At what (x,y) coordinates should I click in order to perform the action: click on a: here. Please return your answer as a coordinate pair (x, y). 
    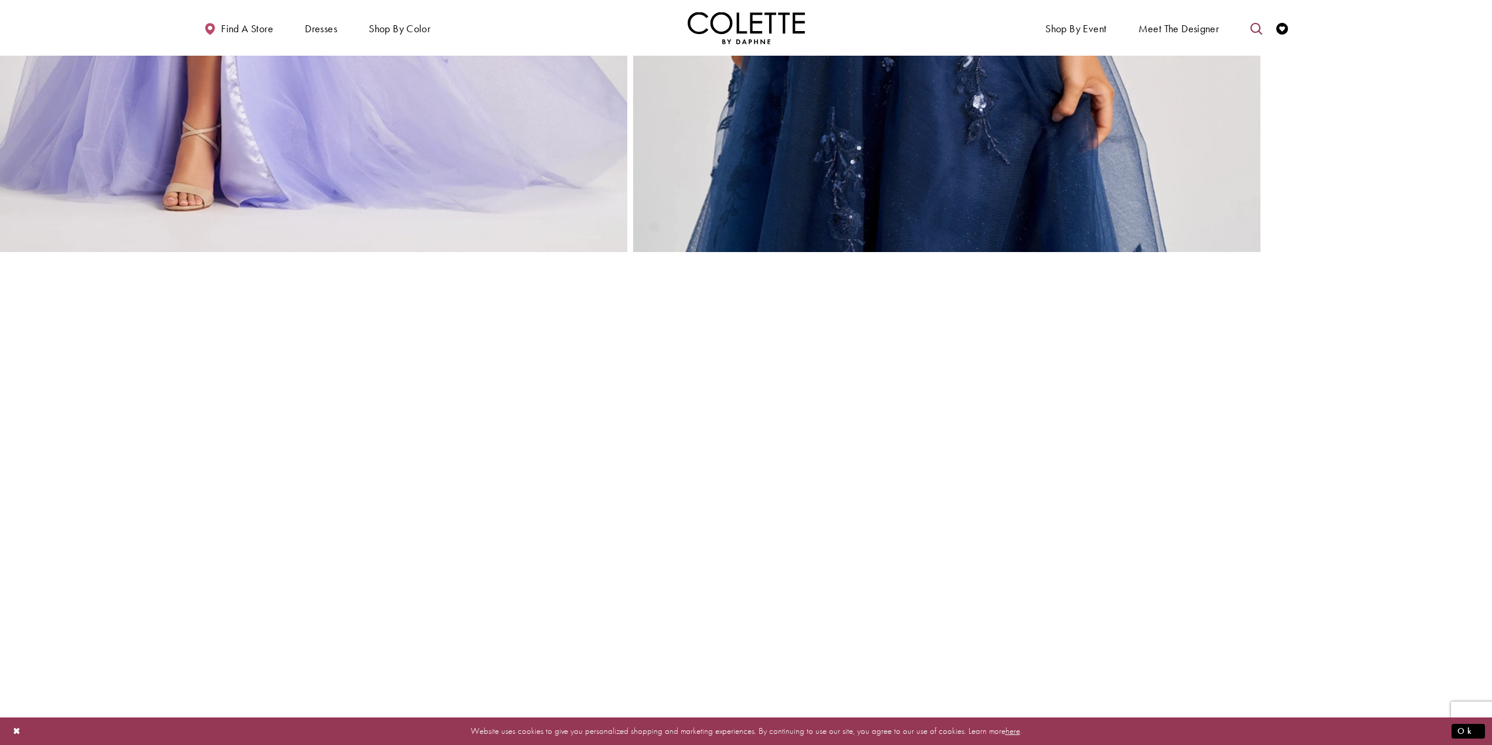
    Looking at the image, I should click on (1012, 731).